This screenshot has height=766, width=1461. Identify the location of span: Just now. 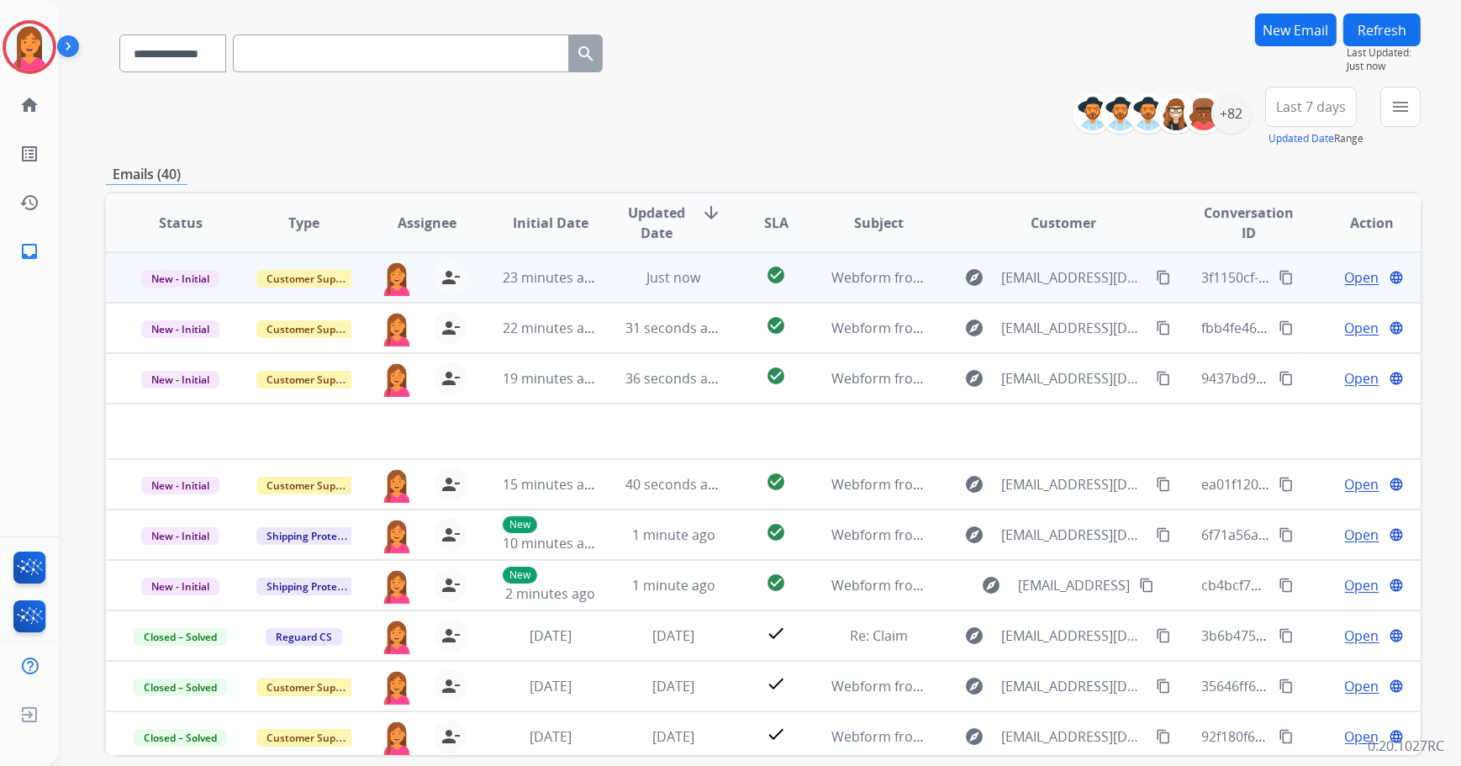
(673, 277).